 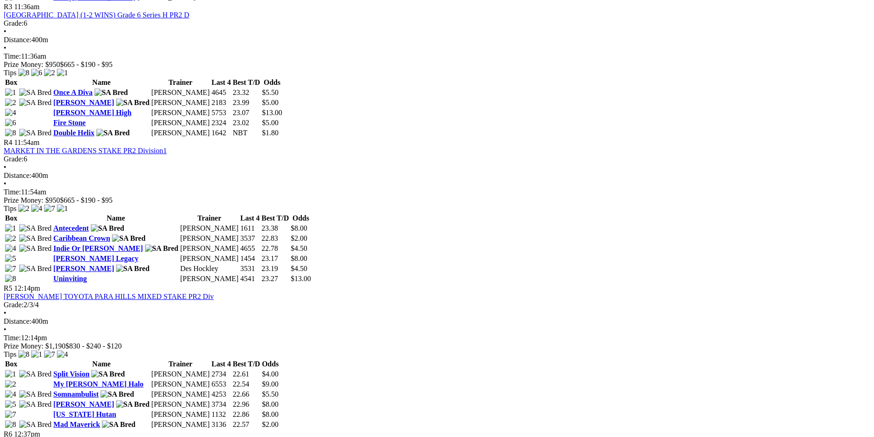 What do you see at coordinates (209, 269) in the screenshot?
I see `td: Des Hockley` at bounding box center [209, 269].